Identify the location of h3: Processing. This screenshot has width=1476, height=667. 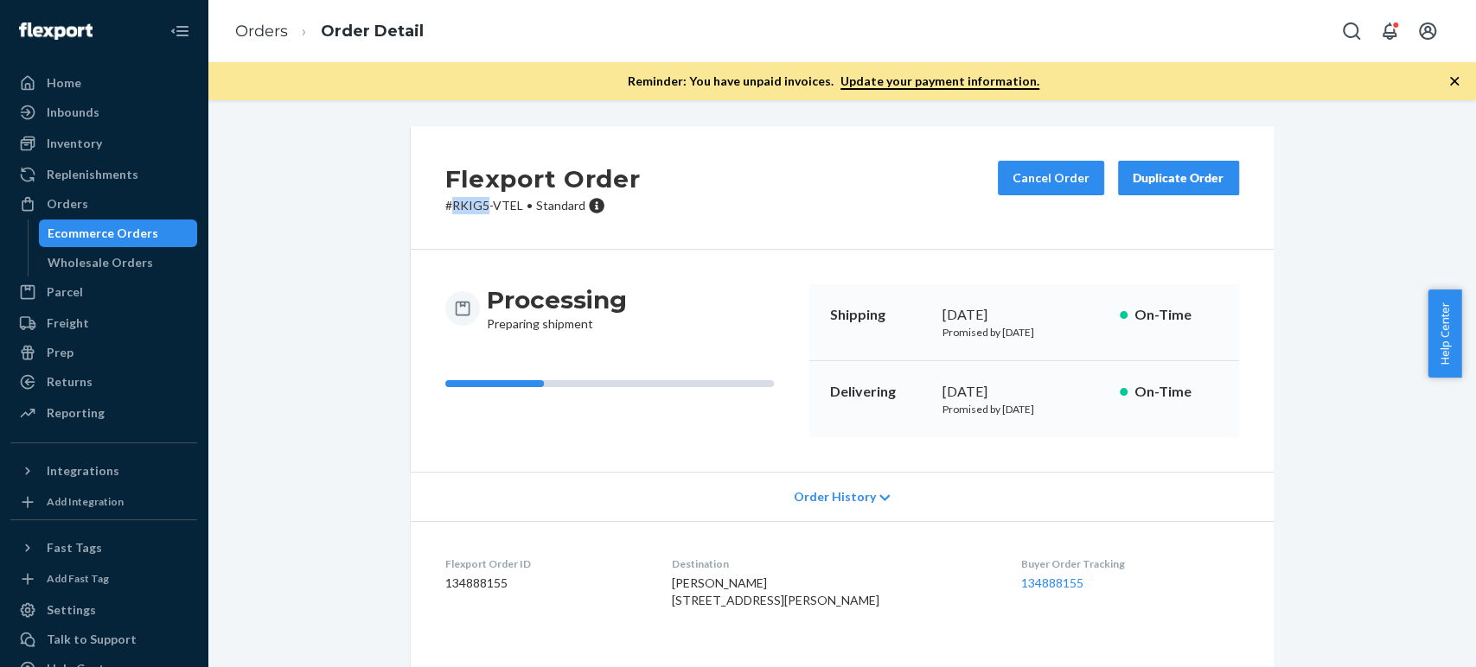
(557, 300).